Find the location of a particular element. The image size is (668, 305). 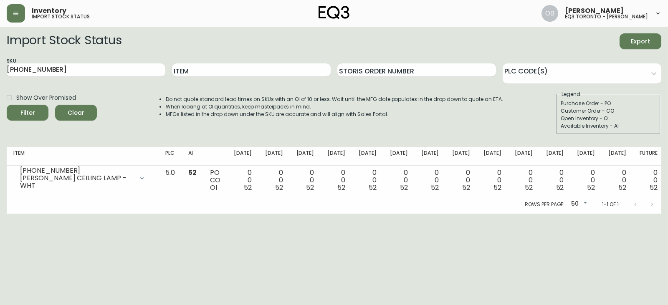

button: Clear is located at coordinates (76, 113).